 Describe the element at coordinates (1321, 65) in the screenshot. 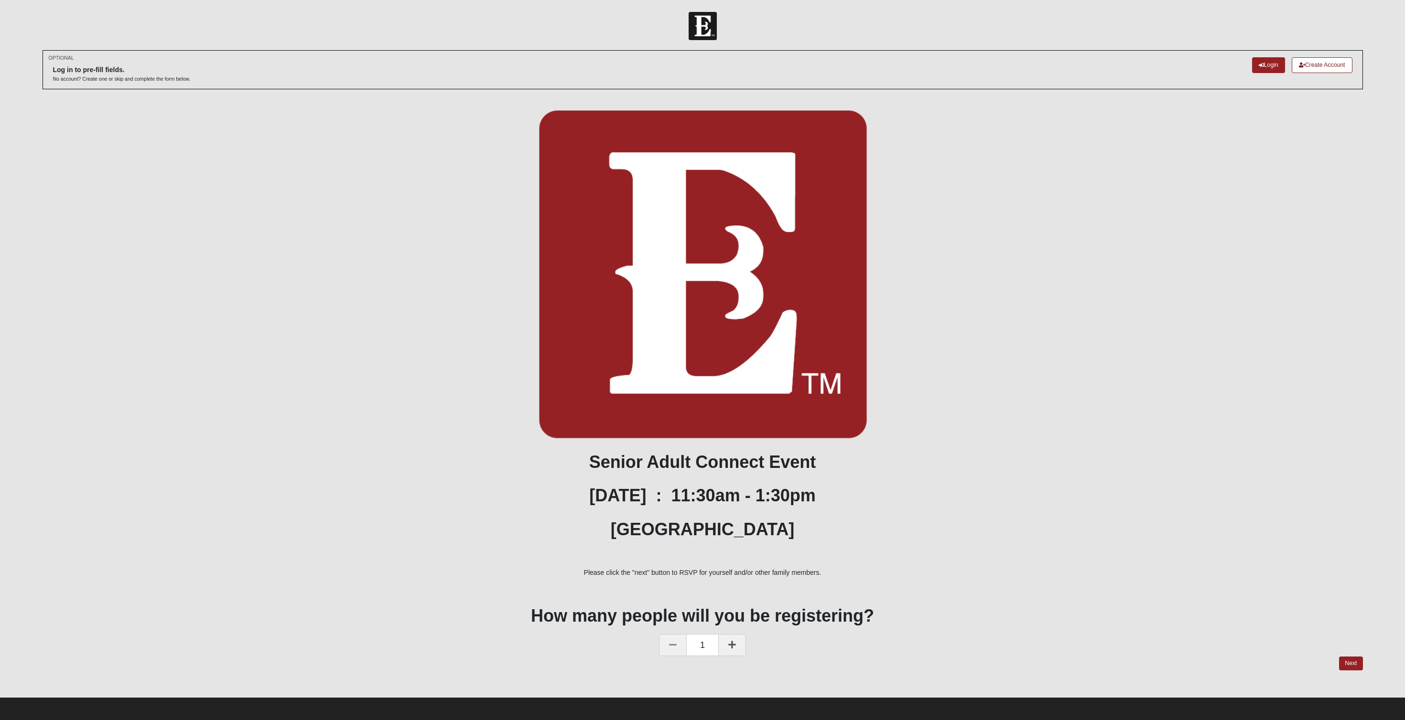

I see `a: Create Account` at that location.